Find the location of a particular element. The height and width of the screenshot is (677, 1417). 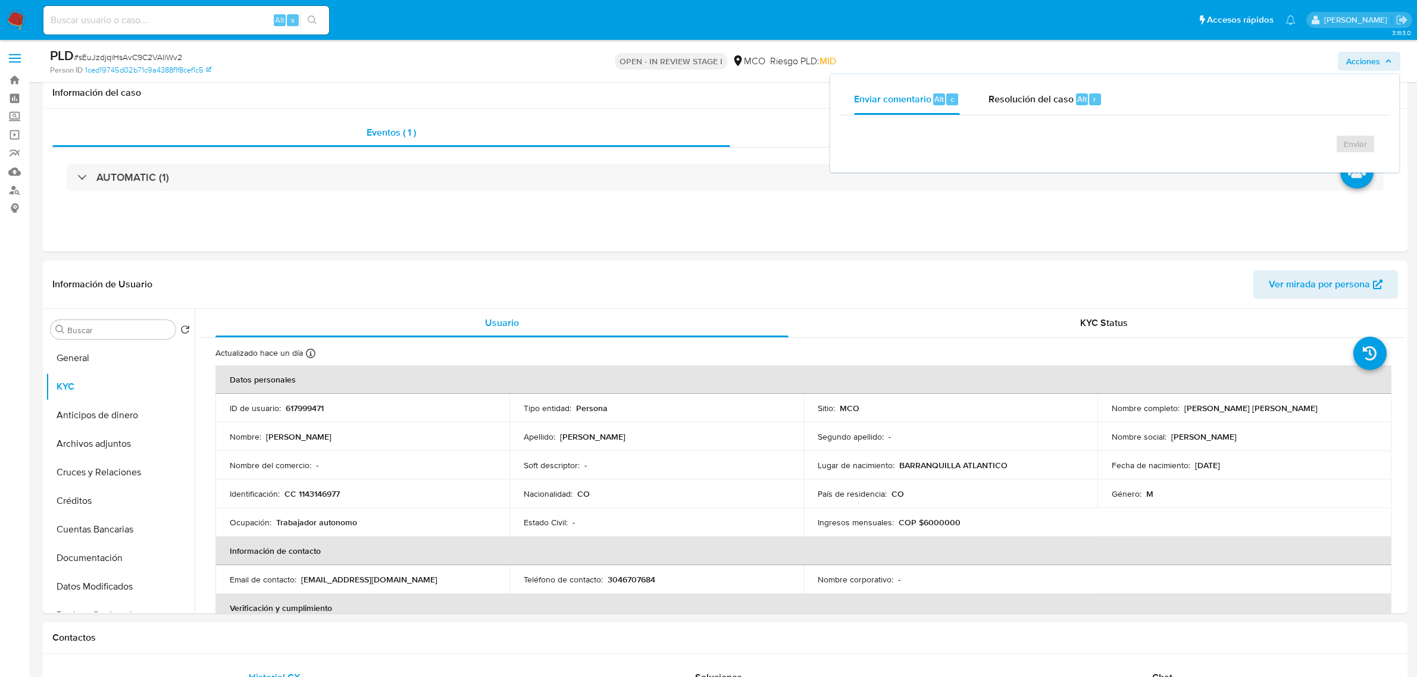

p: Segundo apellido : is located at coordinates (851, 437).